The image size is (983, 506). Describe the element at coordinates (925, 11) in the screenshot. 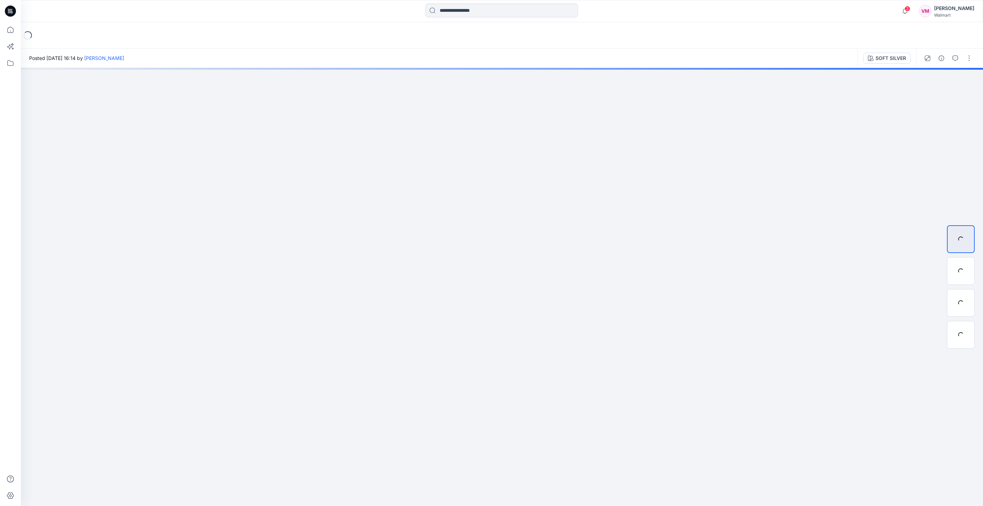

I see `div: VM` at that location.